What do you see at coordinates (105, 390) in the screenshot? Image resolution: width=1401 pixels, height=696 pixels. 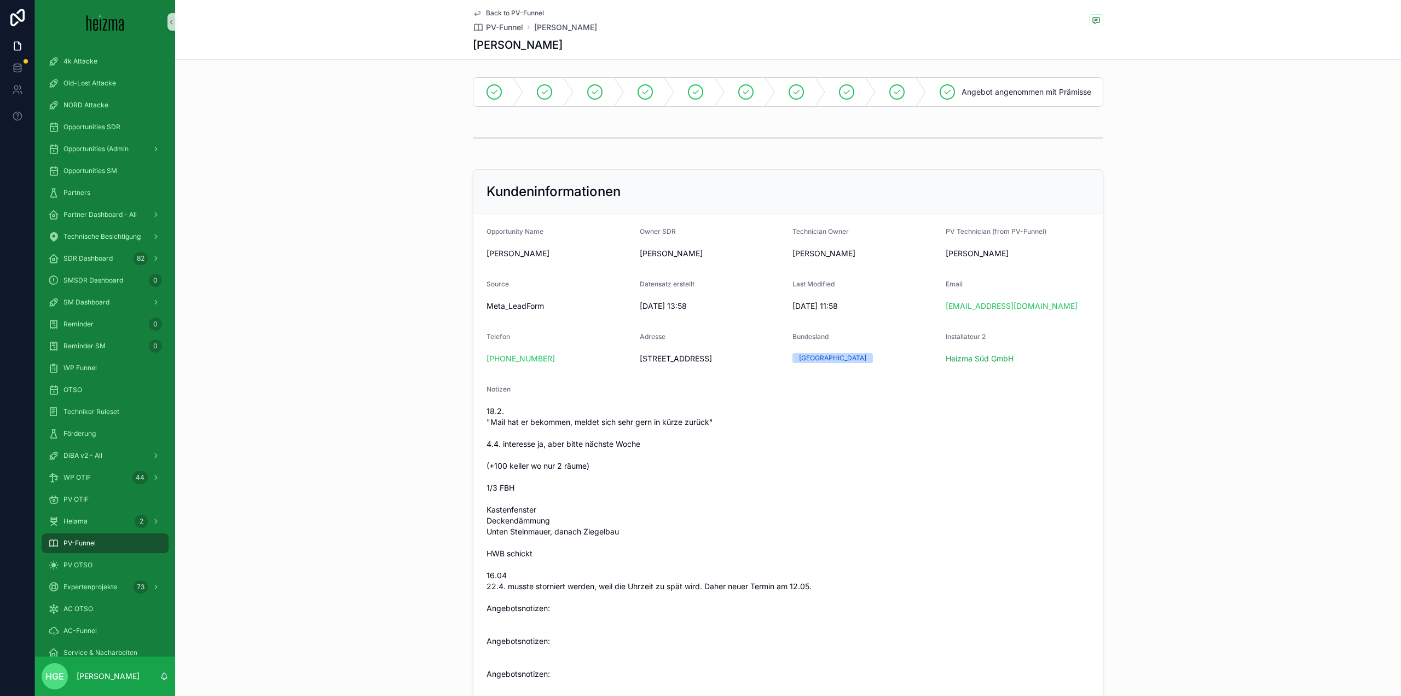 I see `a: OTSO` at bounding box center [105, 390].